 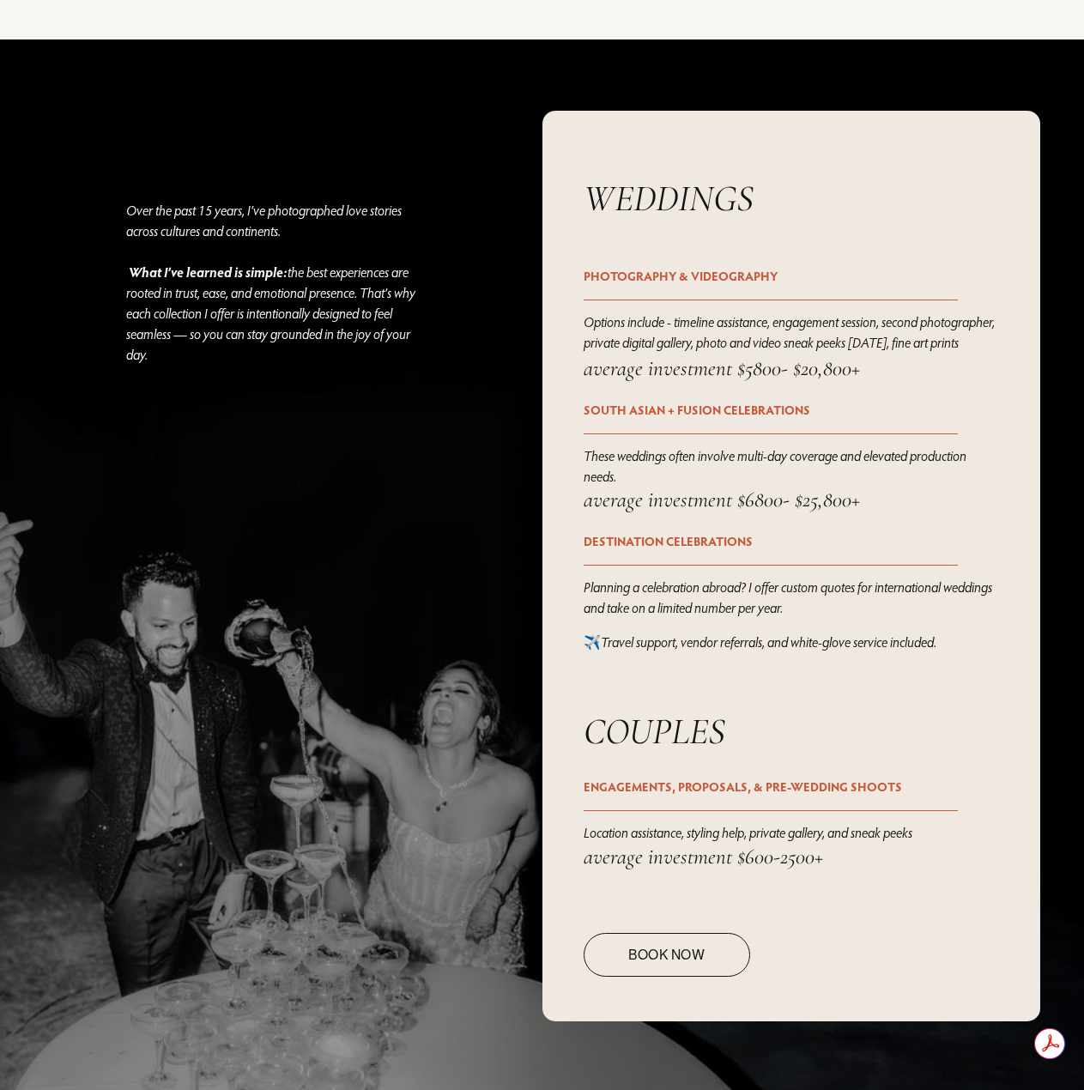 I want to click on em: WEDDINGS, so click(x=668, y=198).